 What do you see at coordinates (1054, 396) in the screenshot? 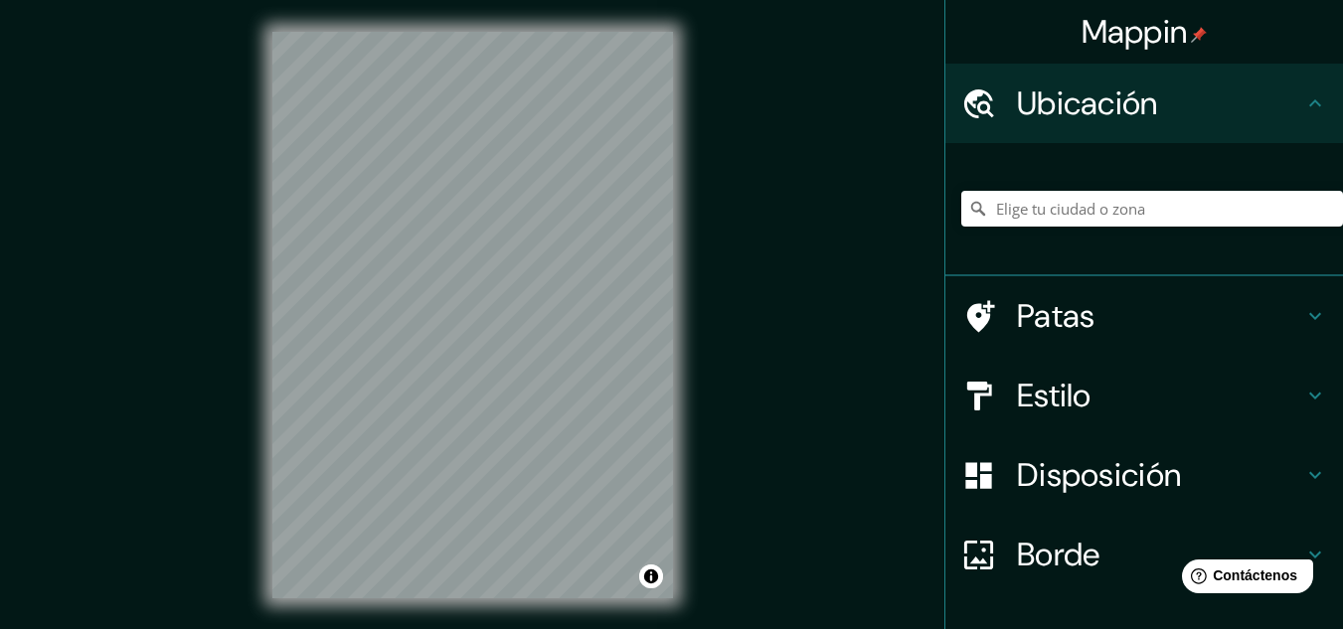
I see `font: Estilo` at bounding box center [1054, 396].